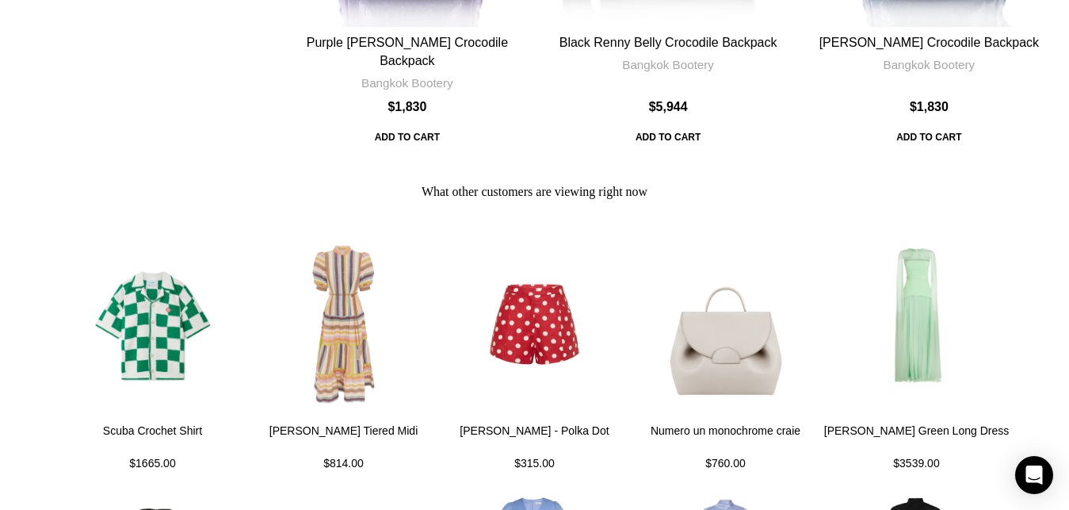 The width and height of the screenshot is (1069, 510). Describe the element at coordinates (726, 431) in the screenshot. I see `h4: Numero un monochrome craie` at that location.